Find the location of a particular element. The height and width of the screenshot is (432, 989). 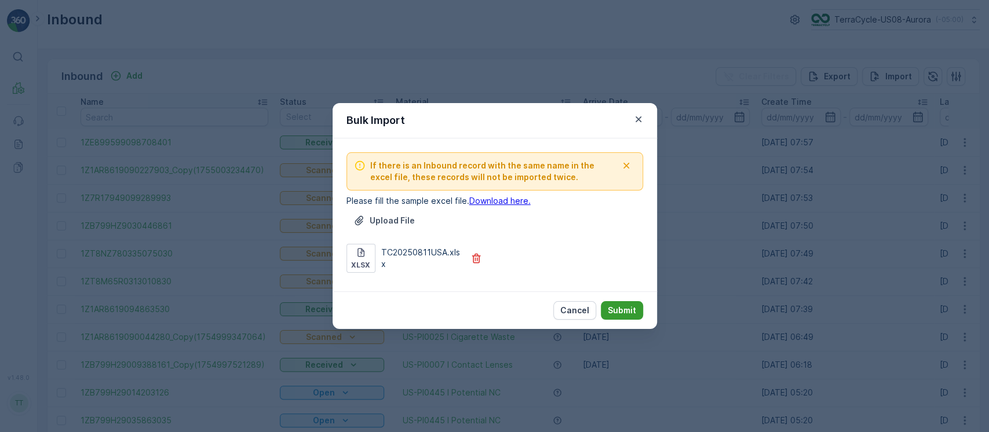

span: If there is an Inbound record with the same name in the excel file, these records will not be imp... is located at coordinates (493, 171).